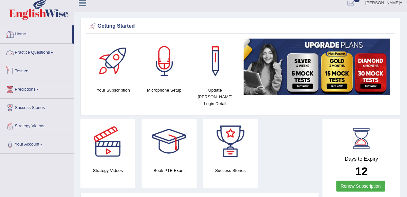  I want to click on a: Predictions, so click(37, 89).